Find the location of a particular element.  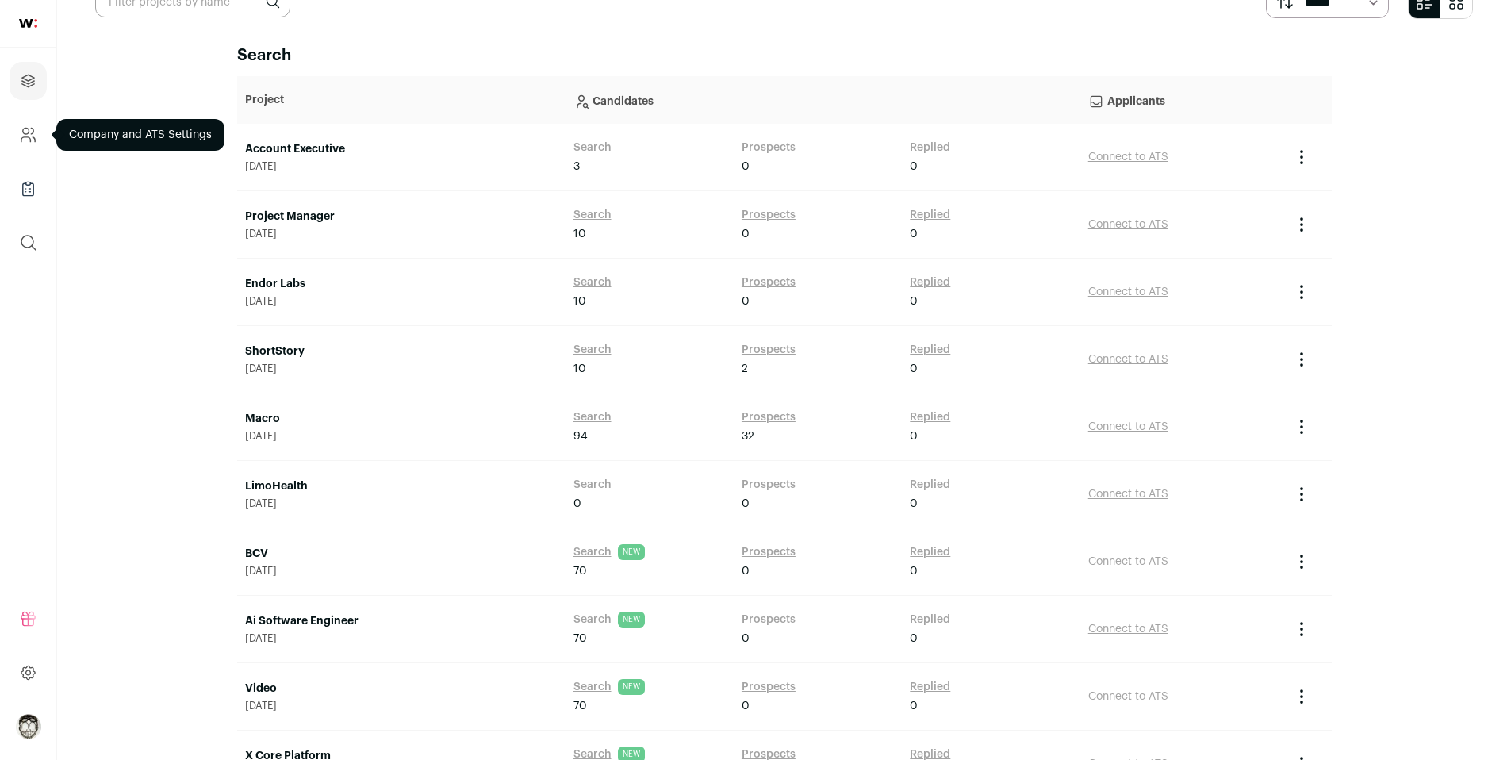

span: 2 is located at coordinates (745, 369).